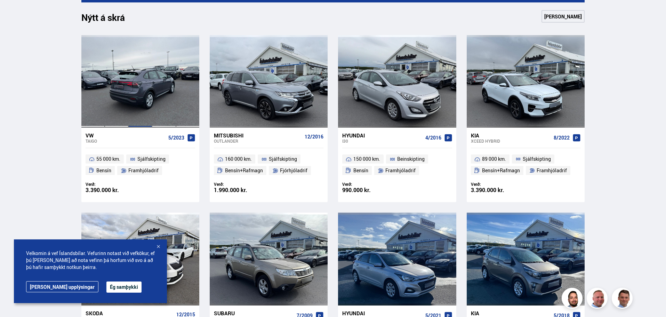 The image size is (666, 317). Describe the element at coordinates (397, 165) in the screenshot. I see `a: Hyundai i30 4/2016 150 000 km. Beinskipting Bensín Framhjóladrif Verð: 990.000 kr.` at that location.